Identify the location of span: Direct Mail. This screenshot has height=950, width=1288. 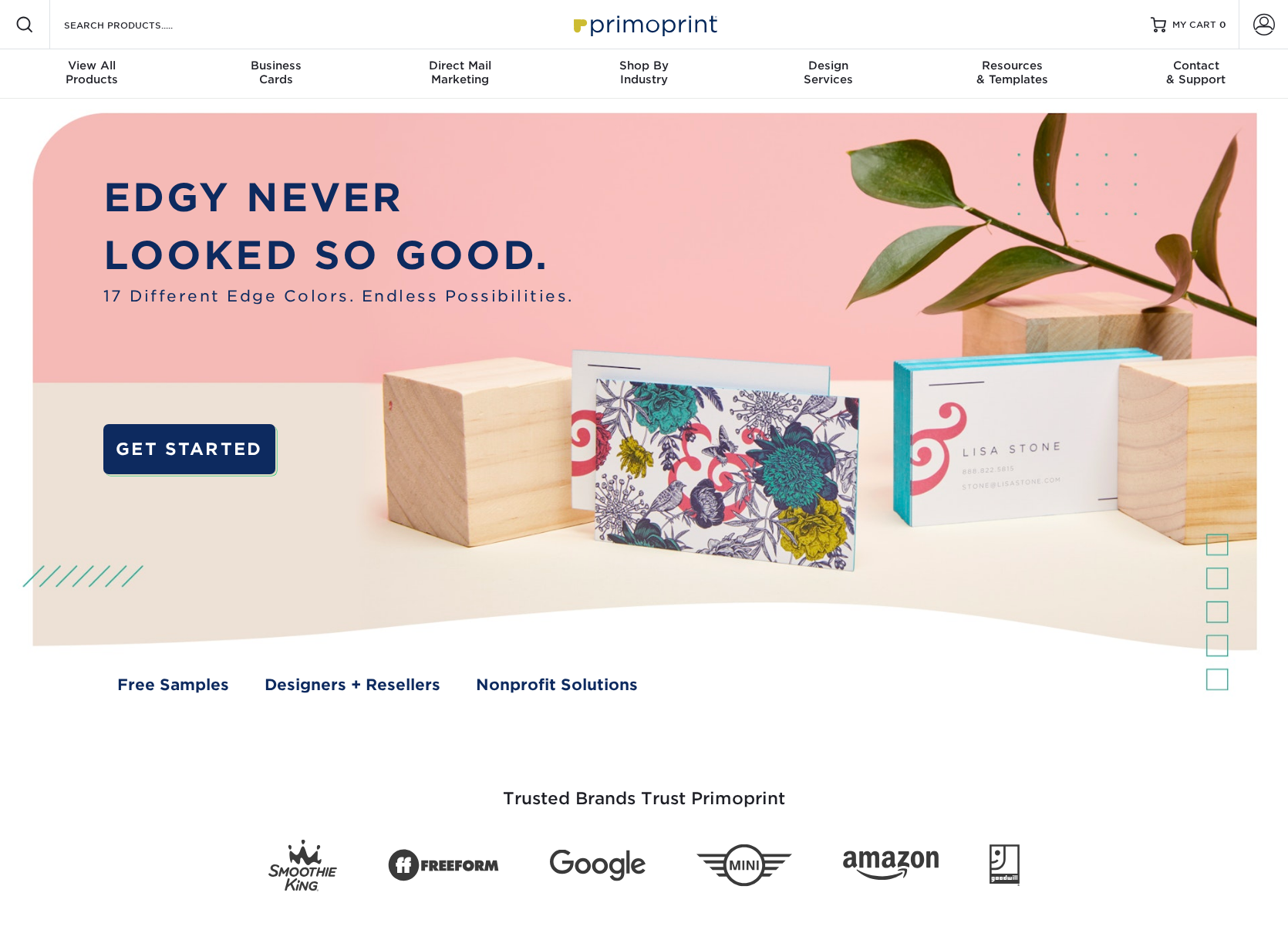
(459, 66).